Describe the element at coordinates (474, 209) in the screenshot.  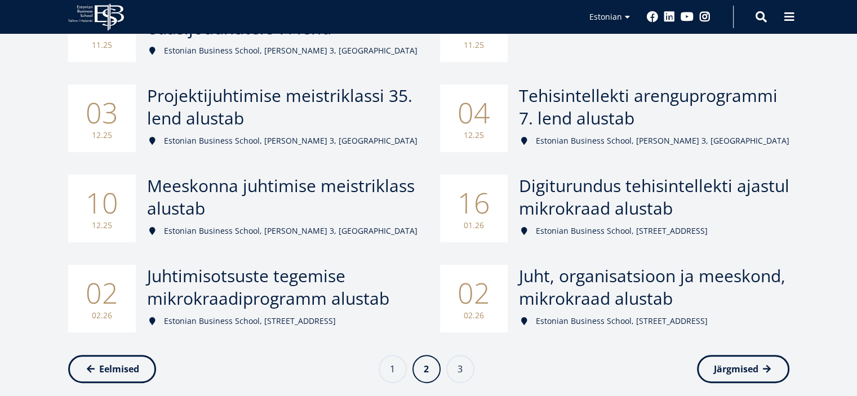
I see `div: 16` at that location.